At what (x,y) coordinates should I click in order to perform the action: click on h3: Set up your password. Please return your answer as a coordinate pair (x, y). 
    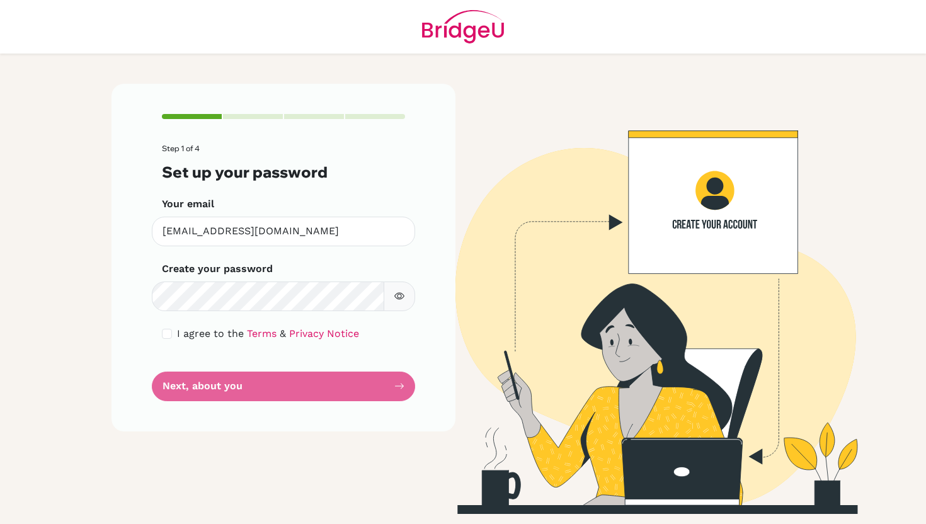
    Looking at the image, I should click on (284, 172).